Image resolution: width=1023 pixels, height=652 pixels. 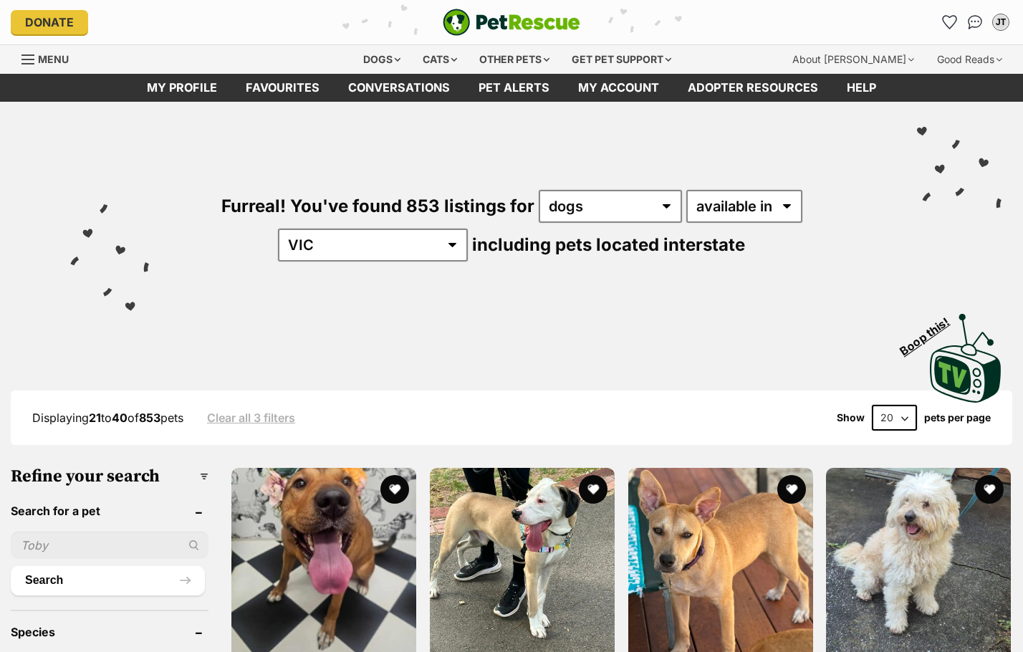 What do you see at coordinates (107, 580) in the screenshot?
I see `button: Search` at bounding box center [107, 580].